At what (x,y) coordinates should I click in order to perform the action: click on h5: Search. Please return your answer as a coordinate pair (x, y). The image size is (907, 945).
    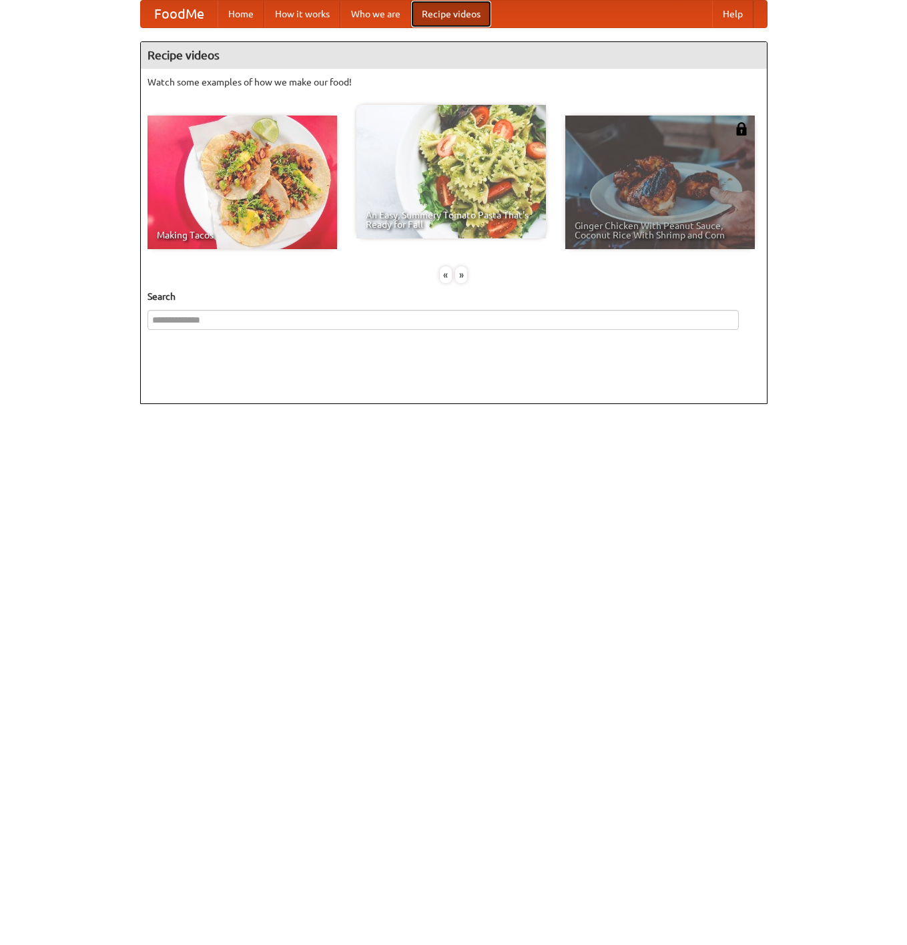
    Looking at the image, I should click on (454, 296).